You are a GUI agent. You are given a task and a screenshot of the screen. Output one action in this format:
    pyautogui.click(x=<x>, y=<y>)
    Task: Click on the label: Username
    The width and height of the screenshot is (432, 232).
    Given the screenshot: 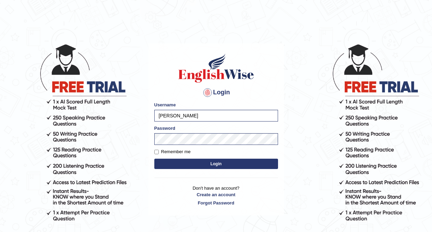 What is the action you would take?
    pyautogui.click(x=165, y=105)
    